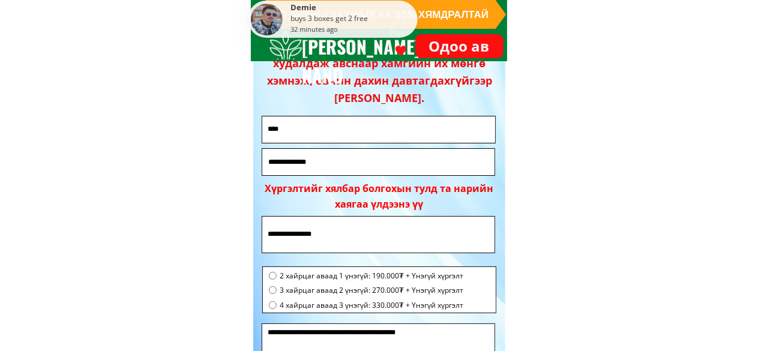  What do you see at coordinates (371, 305) in the screenshot?
I see `span: 4 хайрцаг аваад 3 үнэгүй: 330.000₮ + Үнэгүй хүргэлт` at bounding box center [371, 305].